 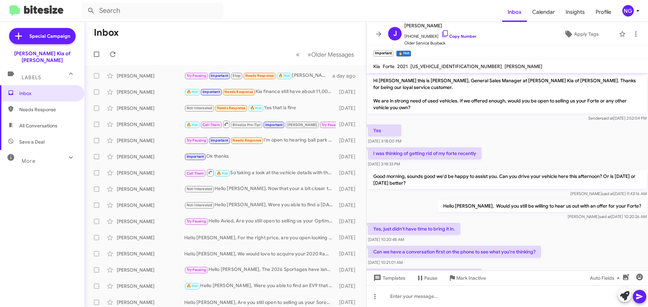 What do you see at coordinates (325, 54) in the screenshot?
I see `nav: Page navigation example` at bounding box center [325, 54].